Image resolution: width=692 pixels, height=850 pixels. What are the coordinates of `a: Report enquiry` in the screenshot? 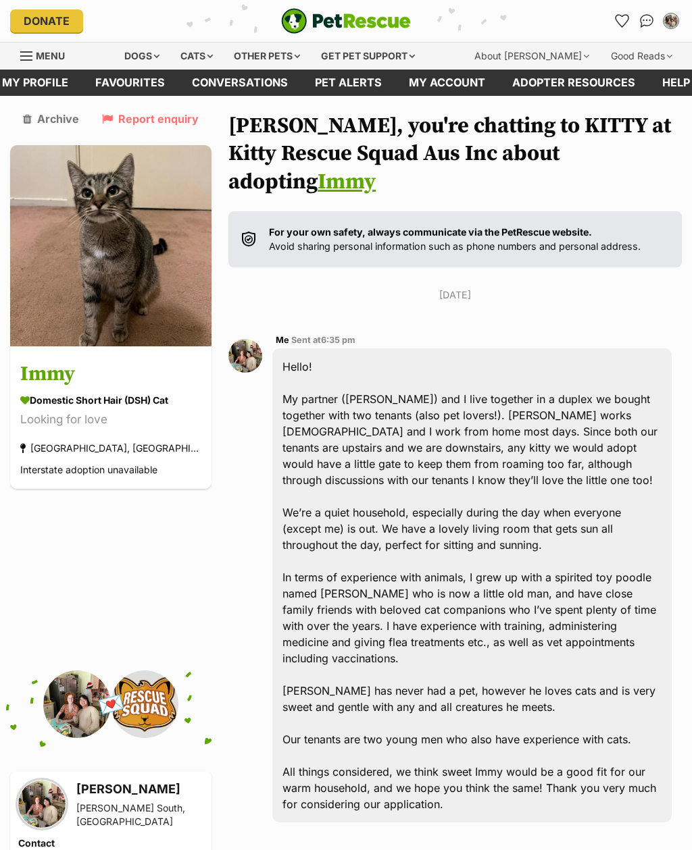 It's located at (150, 119).